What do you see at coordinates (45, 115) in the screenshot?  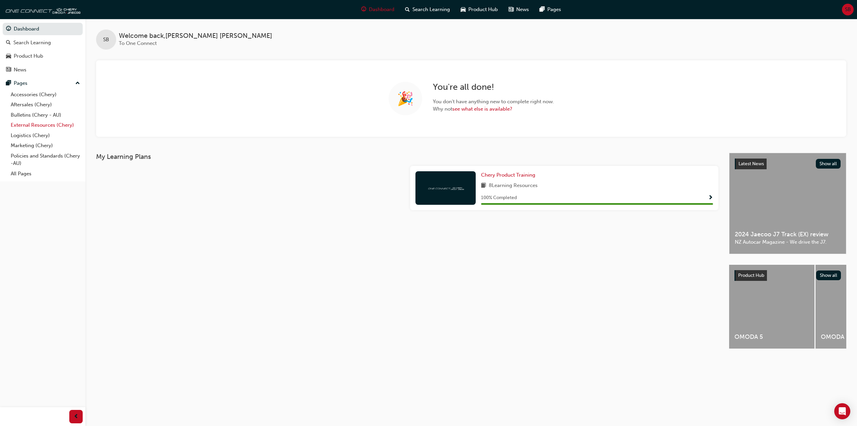 I see `a: Bulletins (Chery - AU)` at bounding box center [45, 115].